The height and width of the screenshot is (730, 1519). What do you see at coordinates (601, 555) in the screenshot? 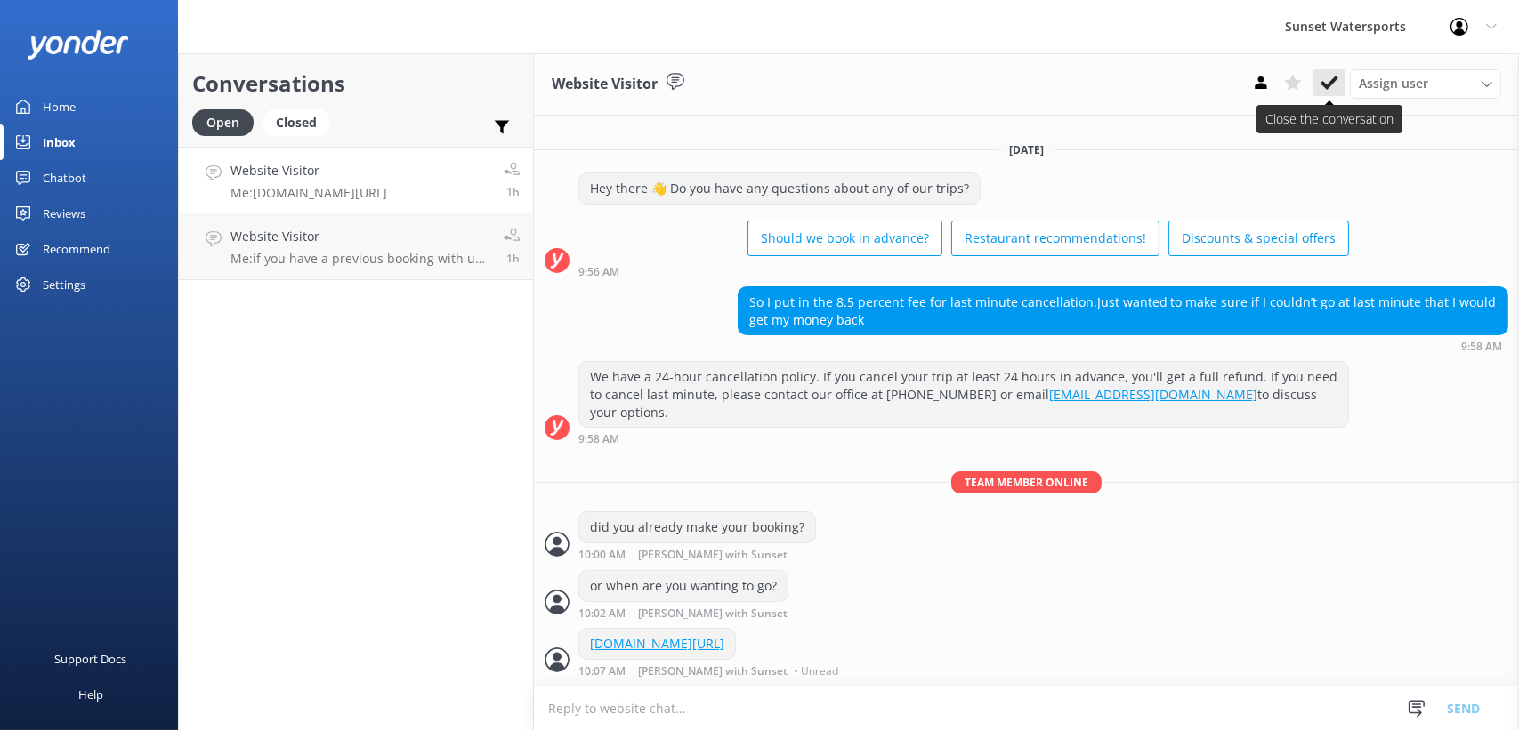
I see `strong: 10:00 AM` at bounding box center [601, 555].